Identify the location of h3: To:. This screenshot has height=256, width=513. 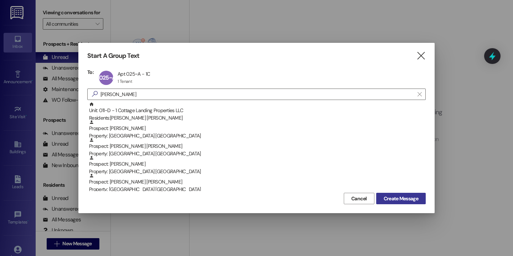
(91, 72).